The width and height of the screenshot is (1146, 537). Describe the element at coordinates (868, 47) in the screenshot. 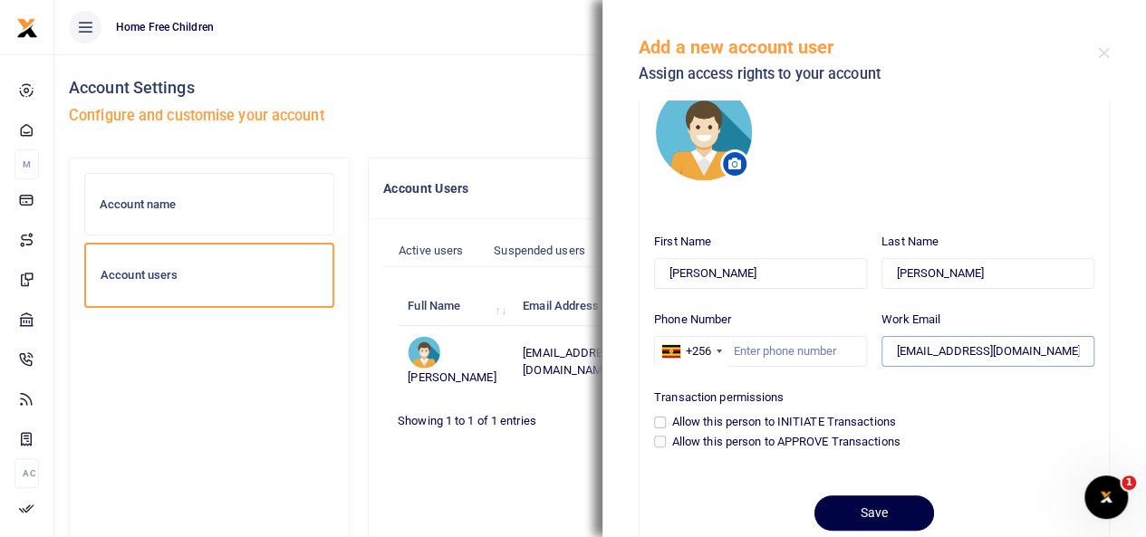

I see `h5: Add a new account user` at that location.